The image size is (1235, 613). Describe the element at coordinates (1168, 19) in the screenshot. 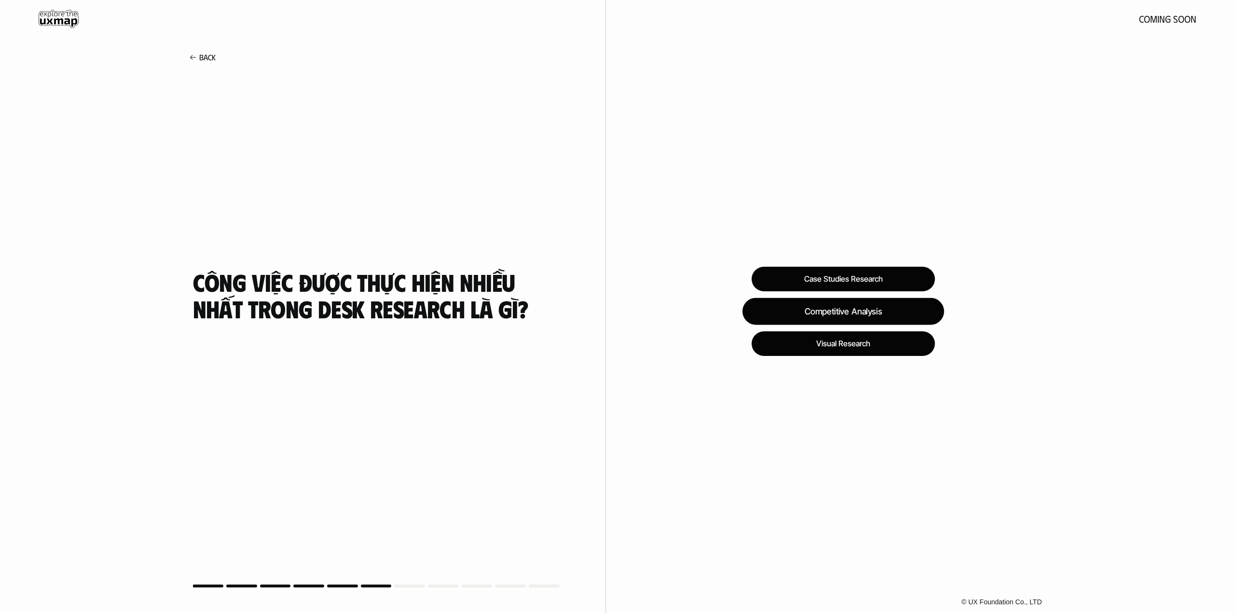

I see `h5: coming soon` at that location.